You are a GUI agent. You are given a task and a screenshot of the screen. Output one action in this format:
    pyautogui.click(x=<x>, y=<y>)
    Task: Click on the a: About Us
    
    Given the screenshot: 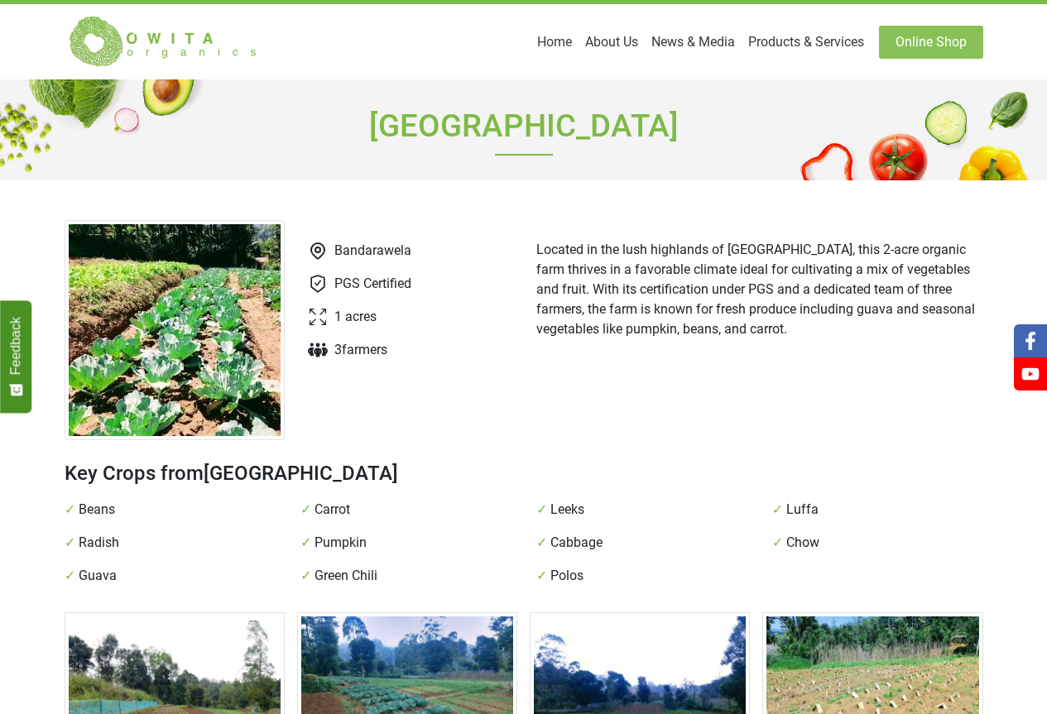 What is the action you would take?
    pyautogui.click(x=612, y=42)
    